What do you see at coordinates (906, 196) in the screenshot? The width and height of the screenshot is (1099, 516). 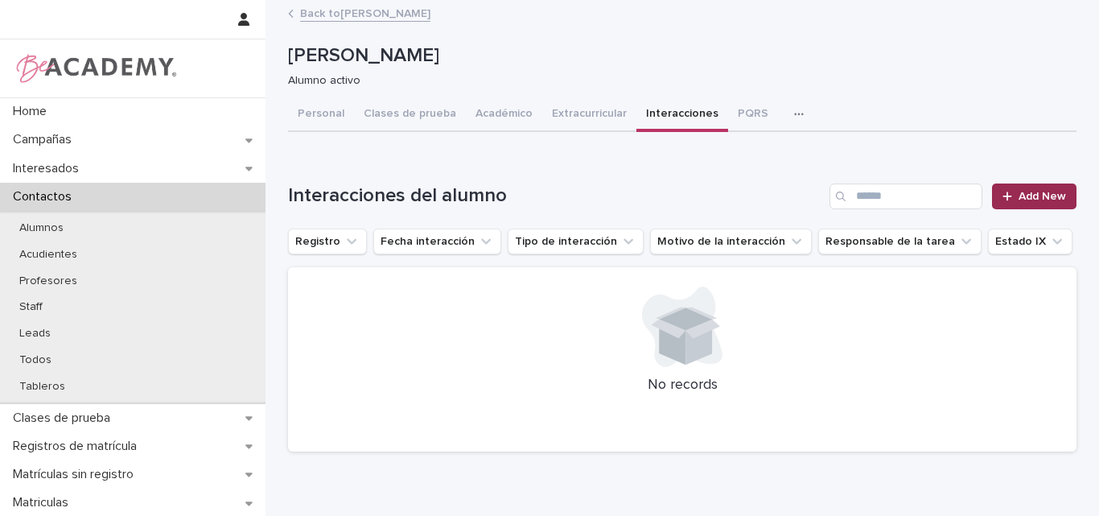 I see `input: Search` at bounding box center [906, 196].